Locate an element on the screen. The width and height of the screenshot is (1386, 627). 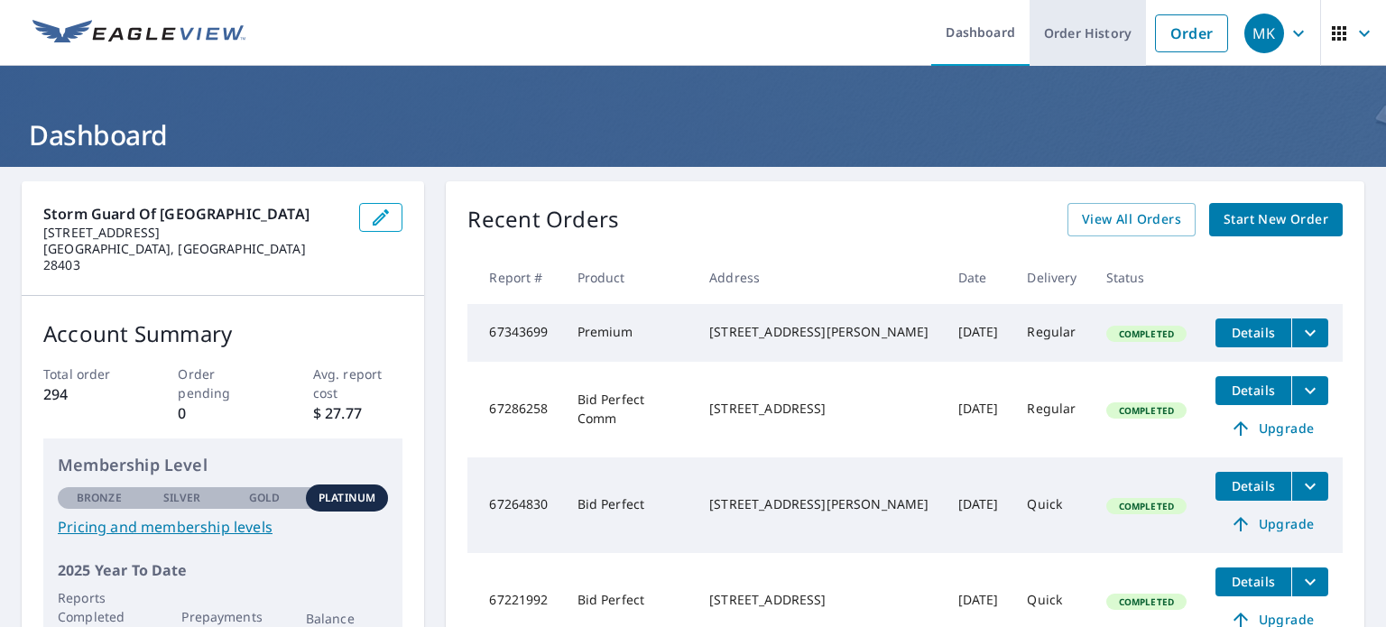
td: Bid Perfect Comm is located at coordinates (629, 410).